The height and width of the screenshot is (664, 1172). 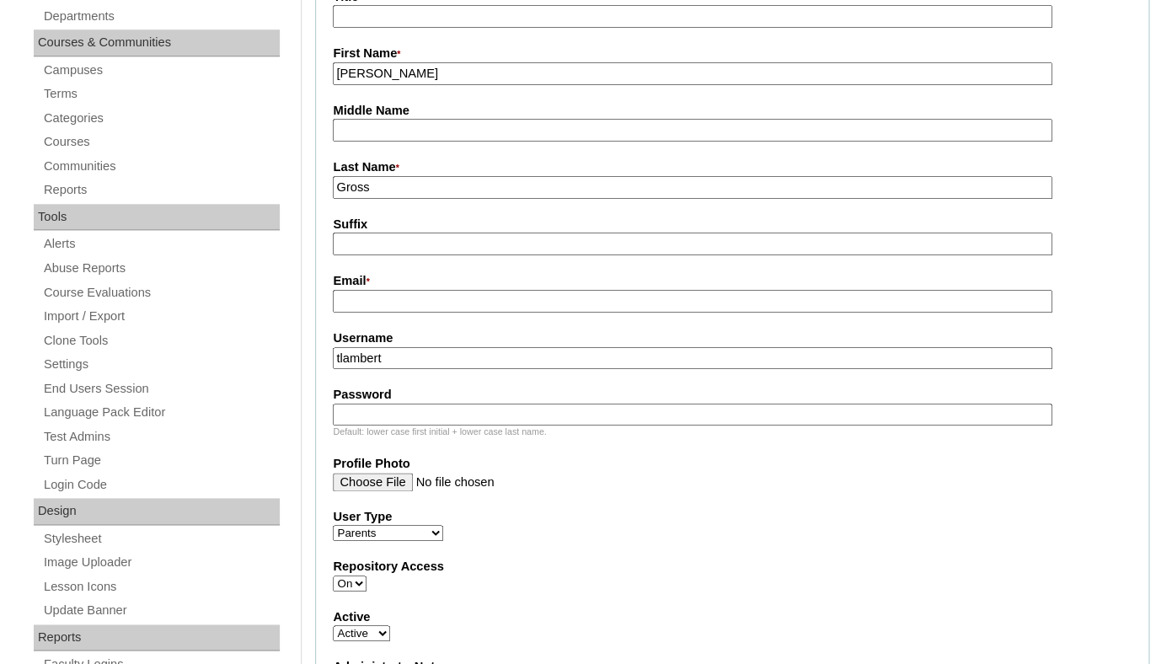 What do you see at coordinates (161, 538) in the screenshot?
I see `a: Stylesheet` at bounding box center [161, 538].